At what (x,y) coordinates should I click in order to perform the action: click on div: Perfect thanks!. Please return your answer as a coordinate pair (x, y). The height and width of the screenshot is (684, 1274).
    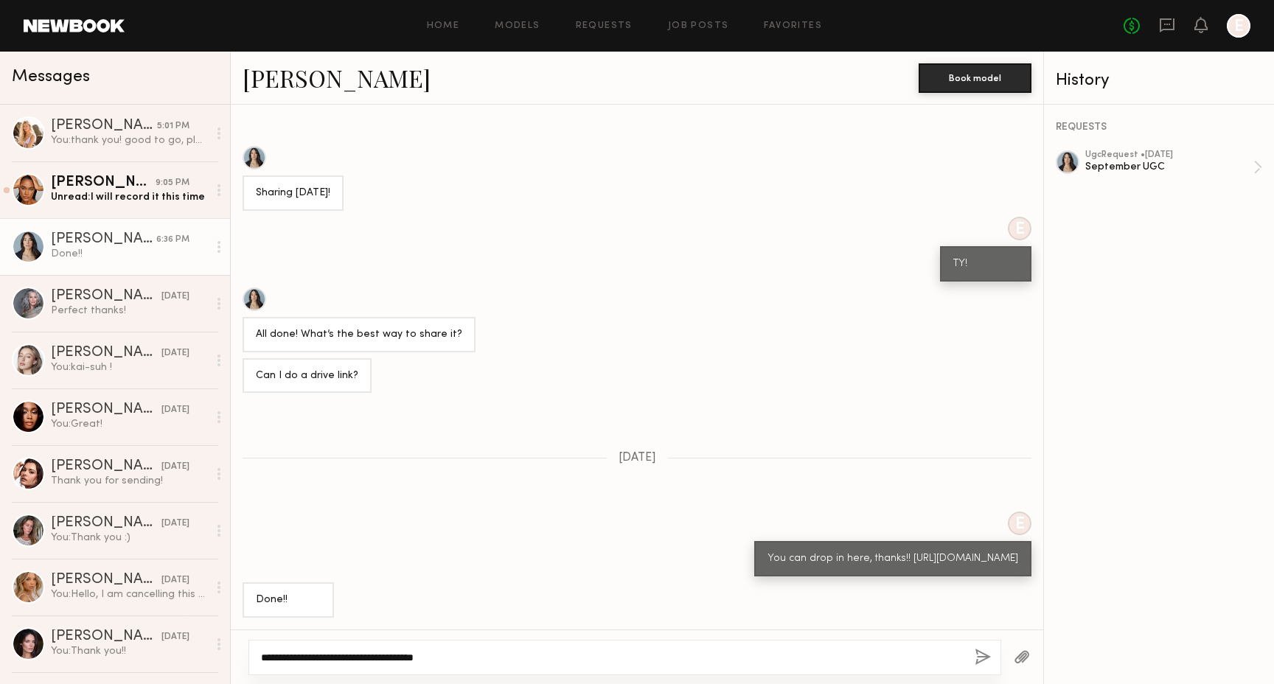
    Looking at the image, I should click on (129, 310).